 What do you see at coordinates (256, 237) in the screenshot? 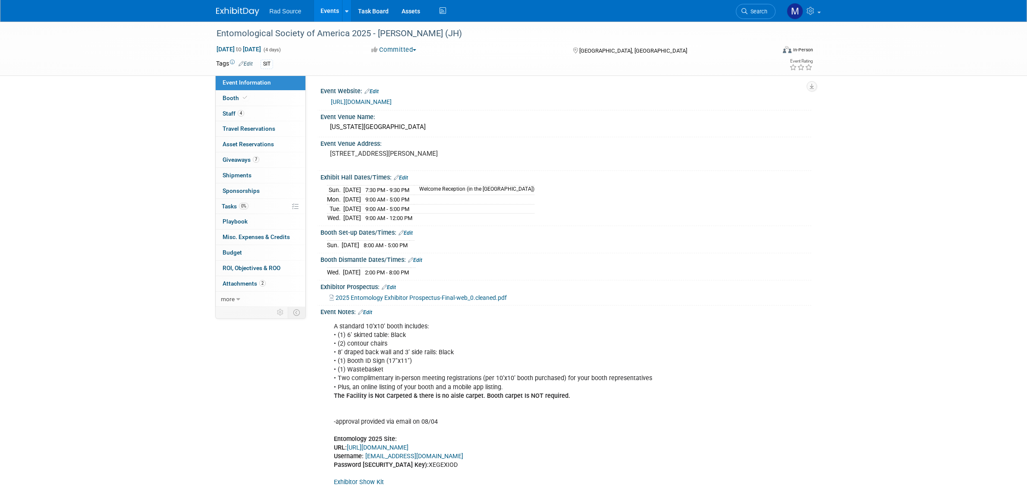
I see `span: Misc. Expenses & Credits` at bounding box center [256, 237].